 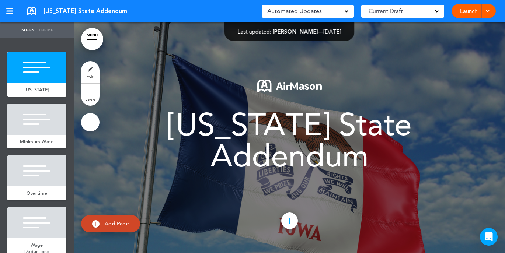 I want to click on a: Minimum Wage, so click(x=37, y=142).